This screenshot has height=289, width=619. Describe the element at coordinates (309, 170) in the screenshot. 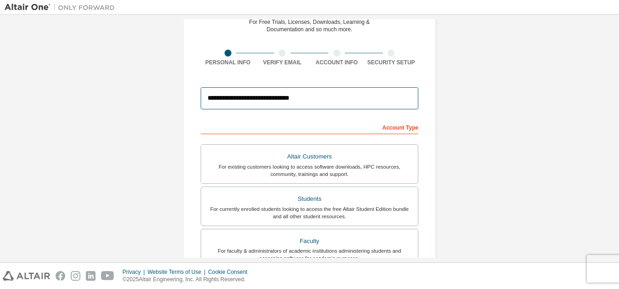

I see `div: For existing customers looking to access software downloads, HPC resources, community, trainings ...` at that location.